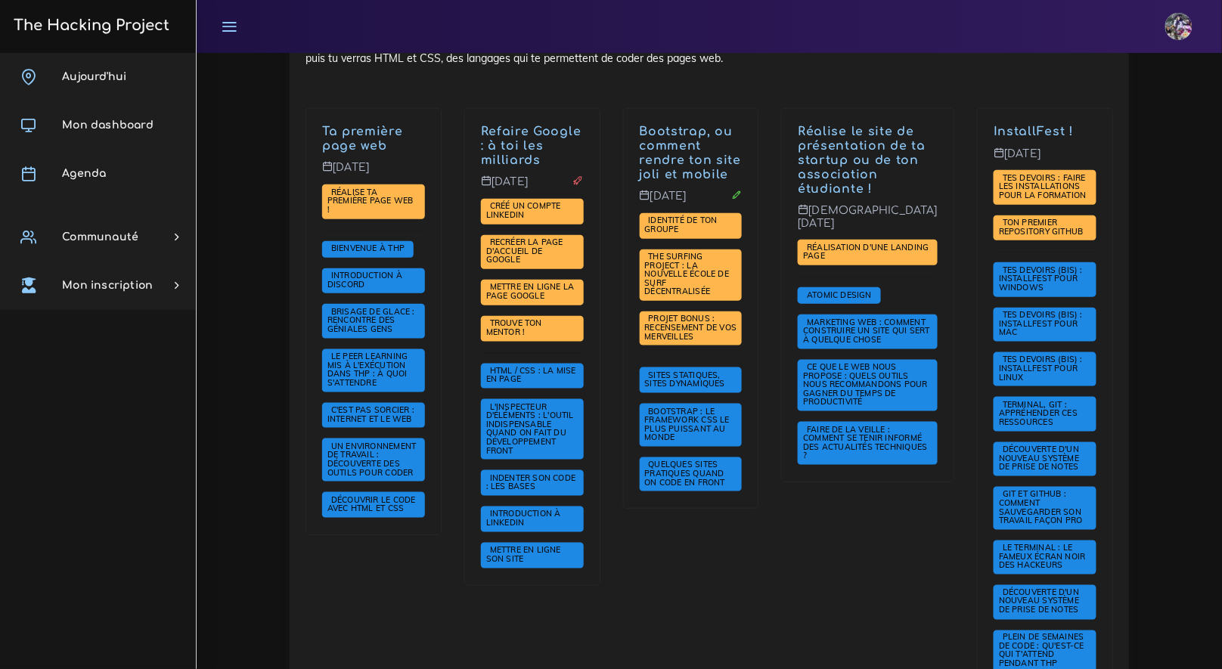  I want to click on span: Communauté, so click(100, 237).